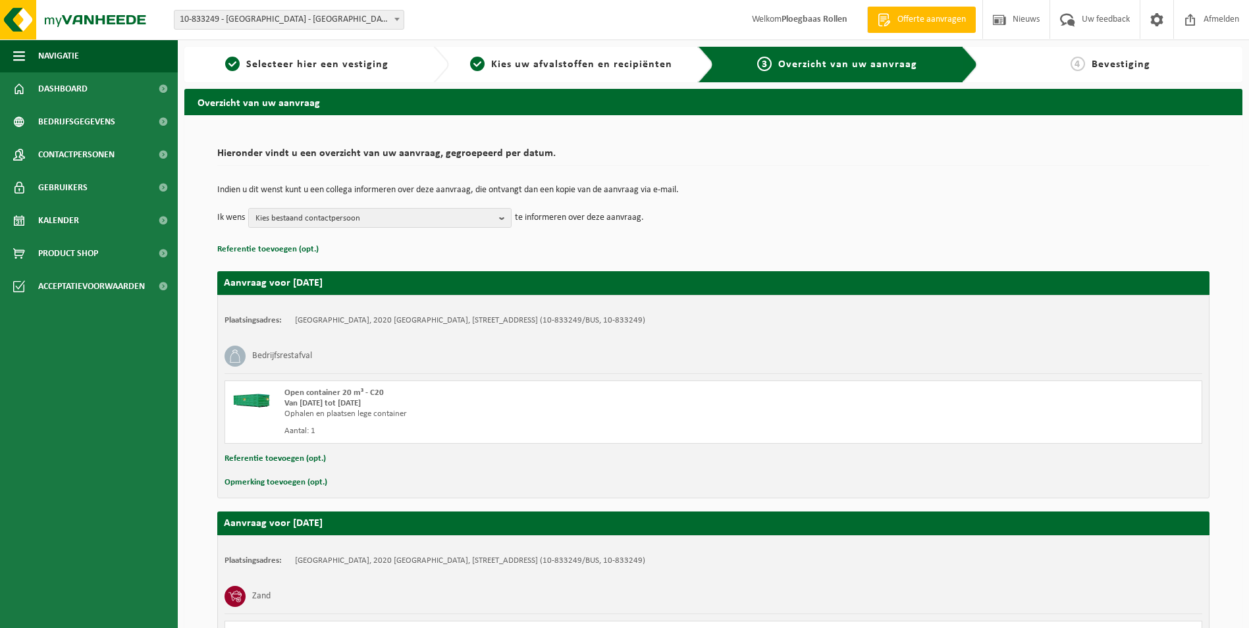 This screenshot has width=1249, height=628. What do you see at coordinates (713, 101) in the screenshot?
I see `h2: Overzicht van uw aanvraag` at bounding box center [713, 101].